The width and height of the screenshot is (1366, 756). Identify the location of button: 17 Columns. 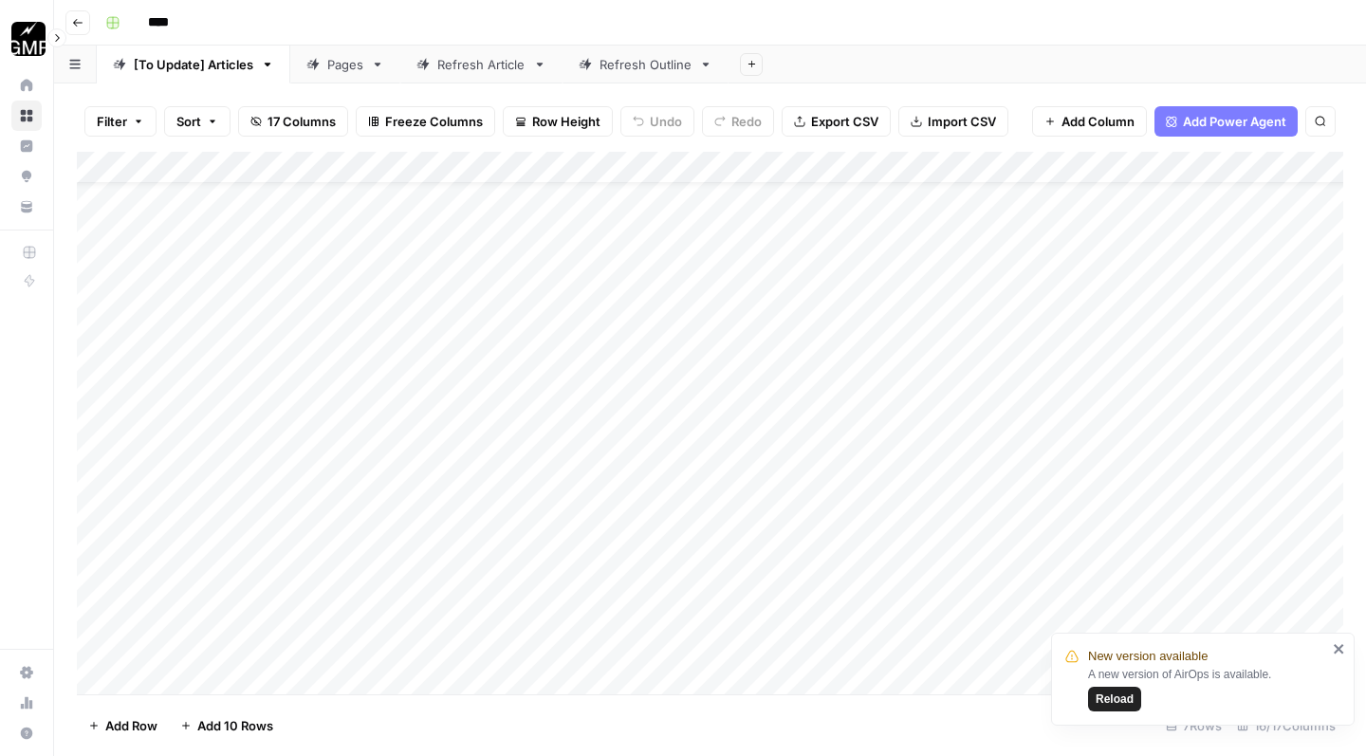
(293, 121).